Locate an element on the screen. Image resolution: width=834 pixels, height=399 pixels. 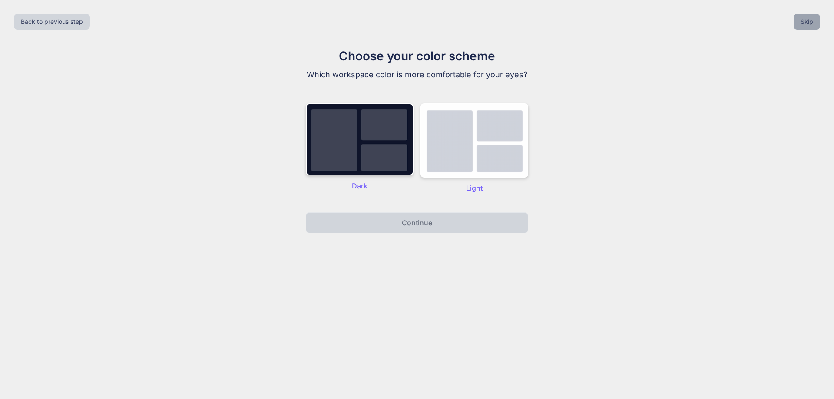
p: Light is located at coordinates (475, 188).